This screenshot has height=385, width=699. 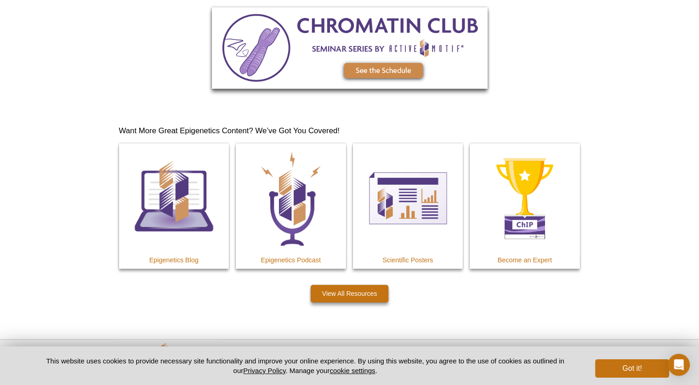 What do you see at coordinates (305, 366) in the screenshot?
I see `p: This website uses cookies to provide necessary site functionality and improve your online experie...` at bounding box center [305, 366].